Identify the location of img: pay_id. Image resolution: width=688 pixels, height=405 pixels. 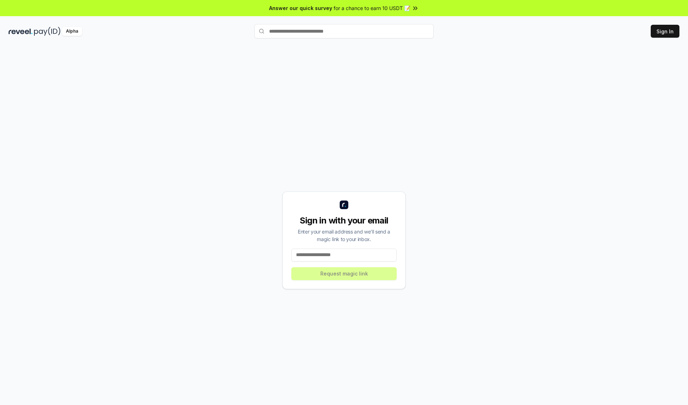
(47, 31).